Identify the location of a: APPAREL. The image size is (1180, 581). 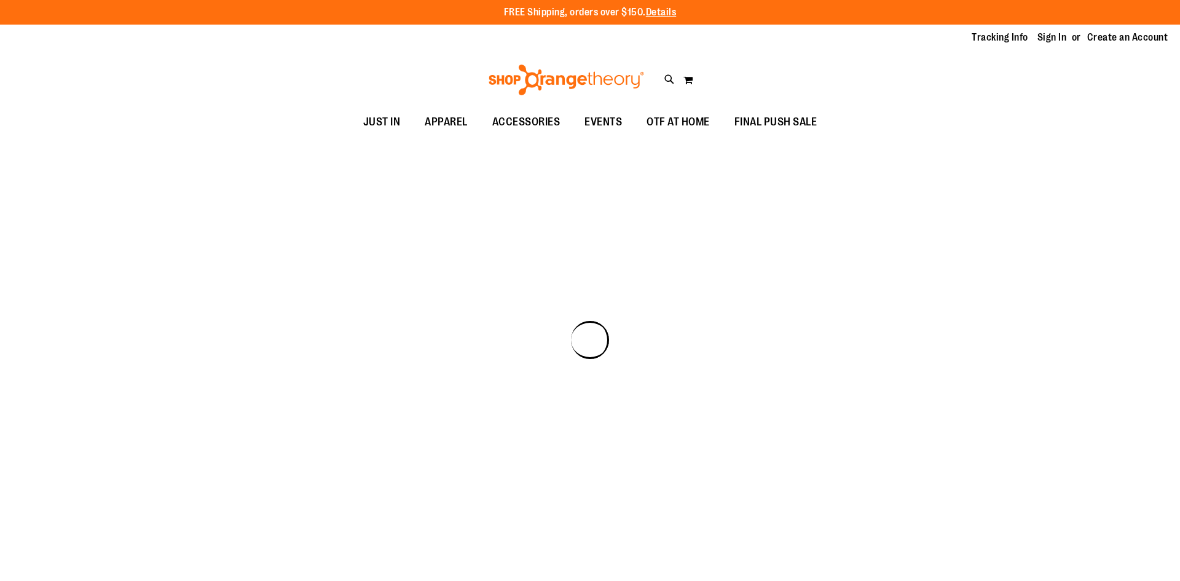
(446, 122).